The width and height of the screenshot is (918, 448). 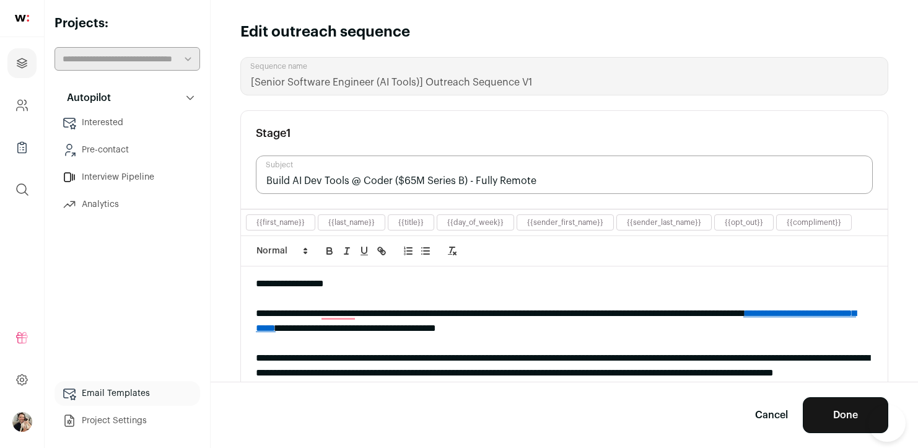 What do you see at coordinates (127, 98) in the screenshot?
I see `button: Autopilot` at bounding box center [127, 98].